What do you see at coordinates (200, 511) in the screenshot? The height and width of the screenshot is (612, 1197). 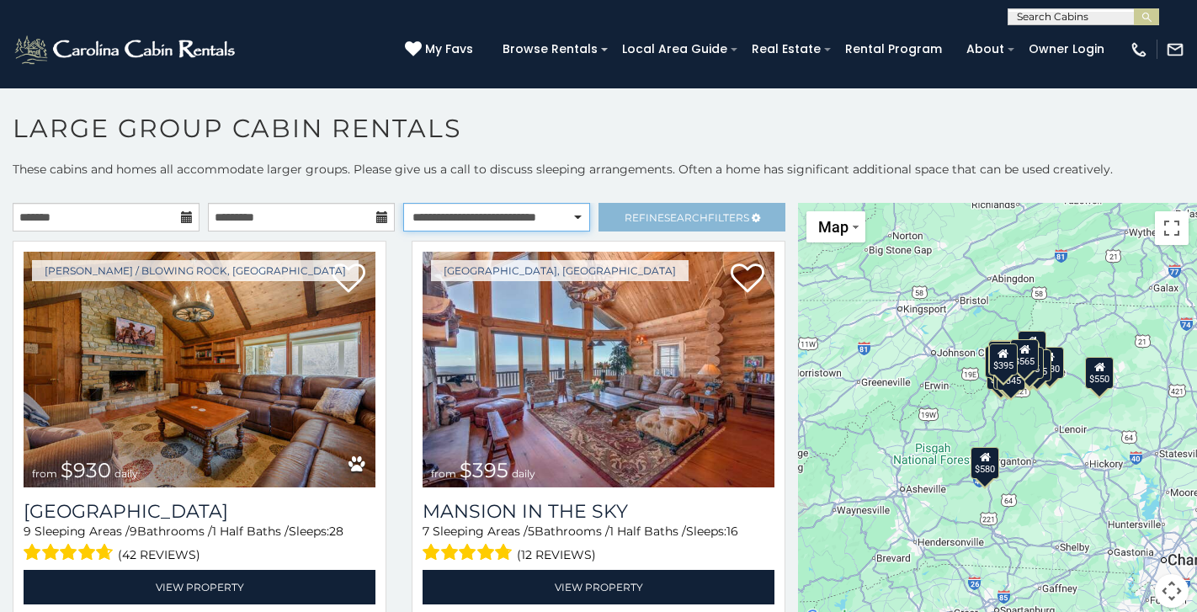 I see `h3: Appalachian Mountain Lodge` at bounding box center [200, 511].